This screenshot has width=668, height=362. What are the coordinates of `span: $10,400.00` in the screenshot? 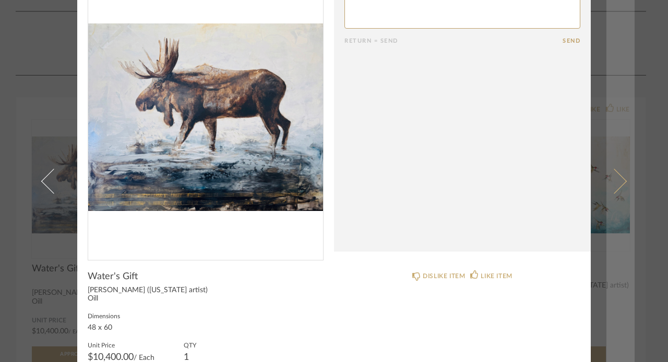 It's located at (111, 358).